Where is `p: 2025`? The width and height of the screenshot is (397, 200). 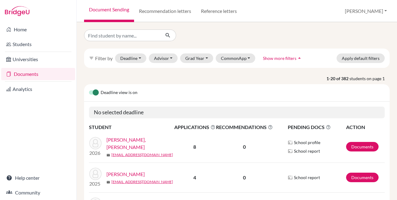
p: 2025 is located at coordinates (95, 183).